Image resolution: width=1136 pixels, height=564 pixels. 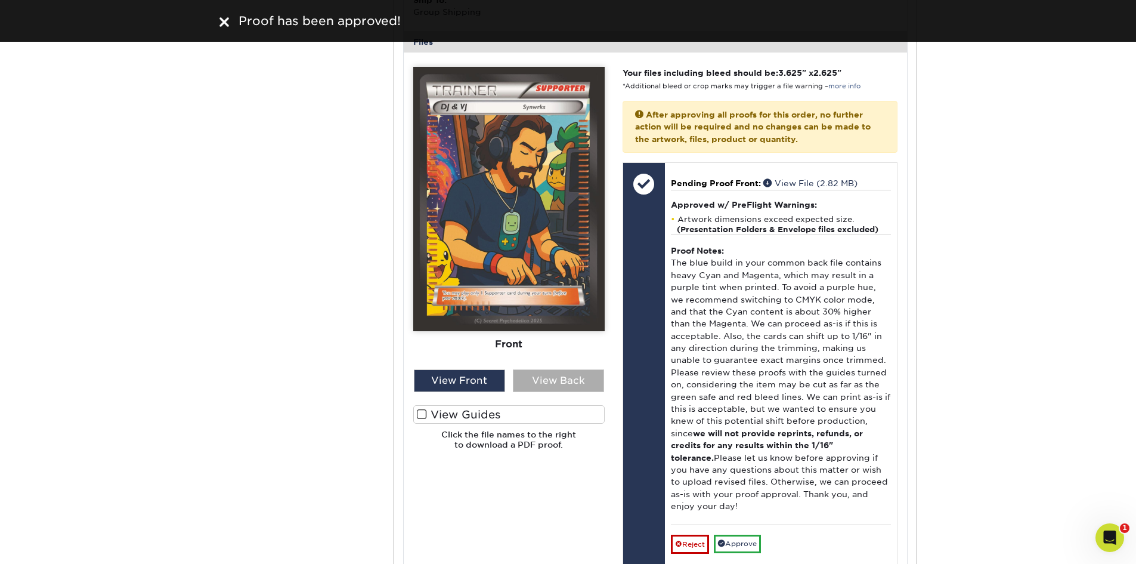 What do you see at coordinates (737, 543) in the screenshot?
I see `a: Approve` at bounding box center [737, 543].